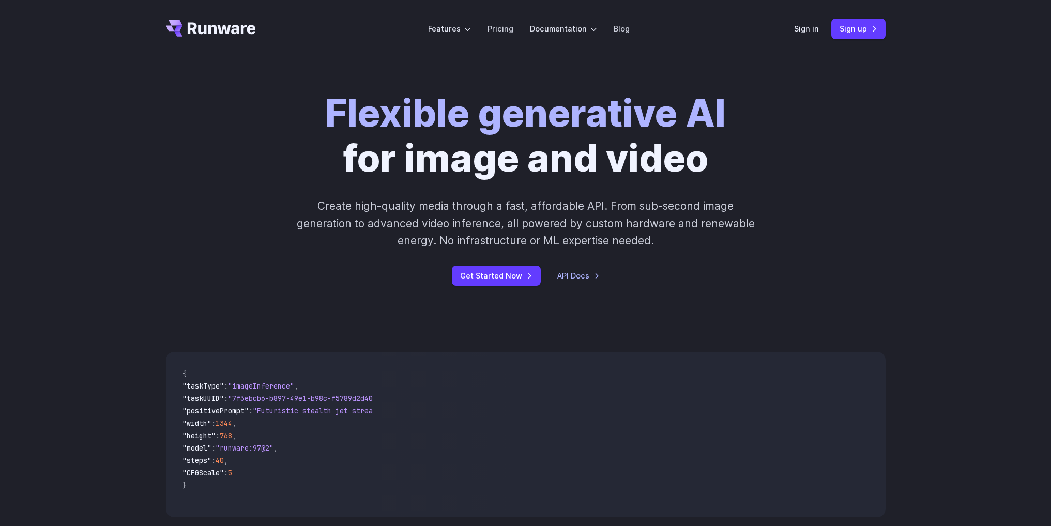  Describe the element at coordinates (211, 28) in the screenshot. I see `a: Go to /` at that location.